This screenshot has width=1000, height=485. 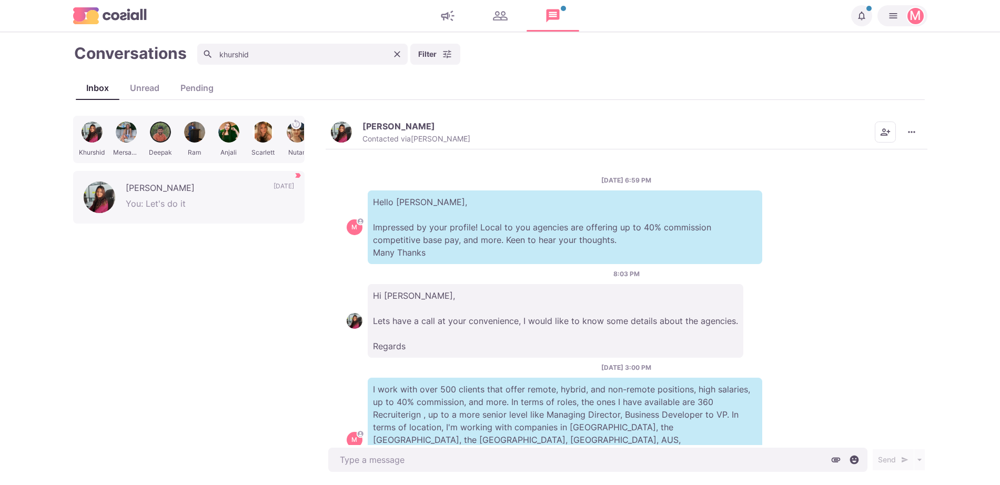 I want to click on button: Select emoji, so click(x=854, y=460).